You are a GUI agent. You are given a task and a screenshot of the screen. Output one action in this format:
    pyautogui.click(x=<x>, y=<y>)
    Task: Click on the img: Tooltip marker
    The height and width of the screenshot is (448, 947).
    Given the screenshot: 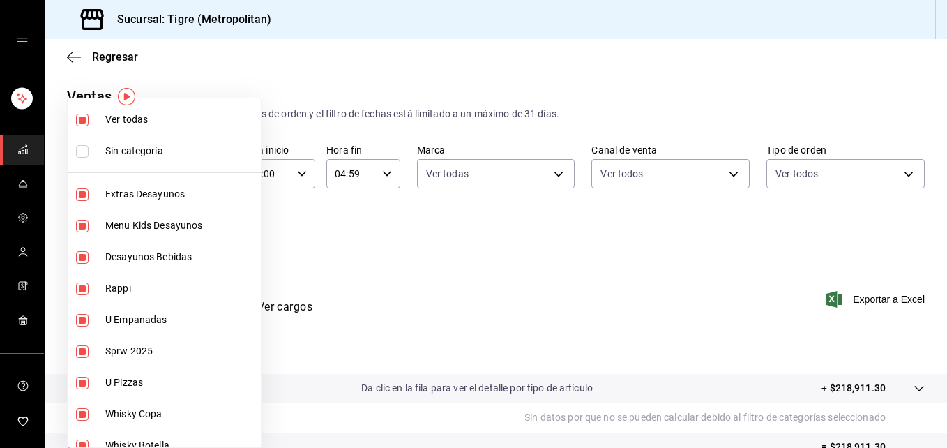 What is the action you would take?
    pyautogui.click(x=126, y=96)
    